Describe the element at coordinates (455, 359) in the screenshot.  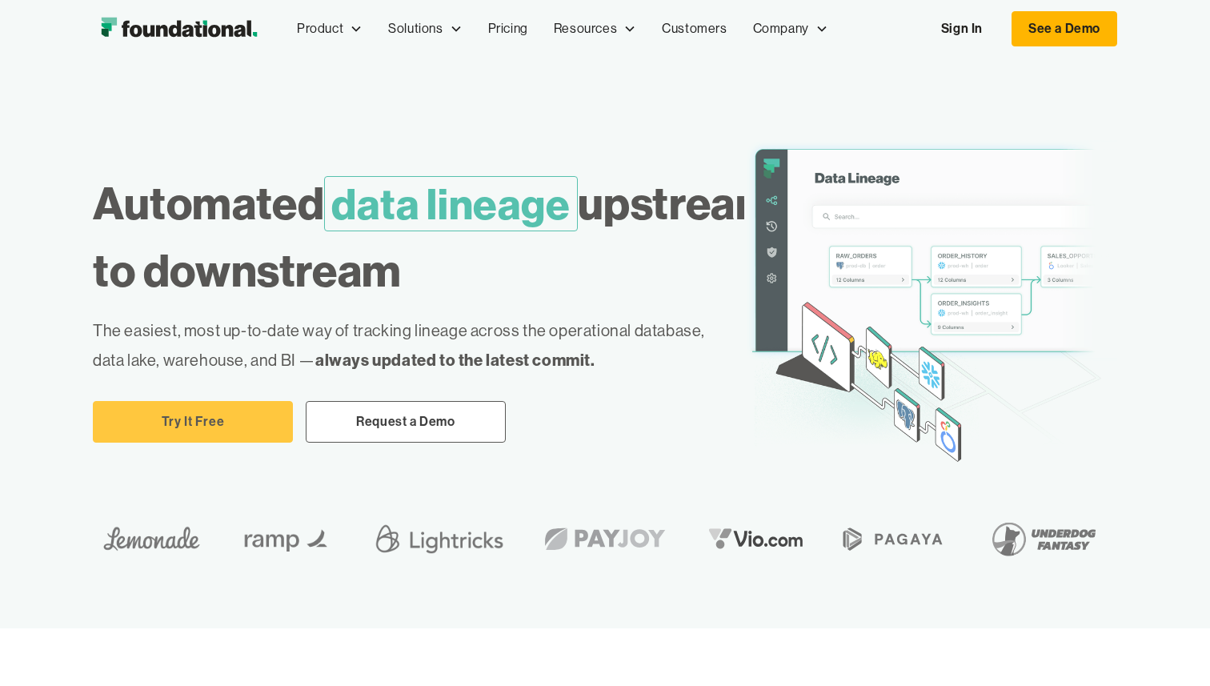
I see `strong: always updated to the latest commit.` at that location.